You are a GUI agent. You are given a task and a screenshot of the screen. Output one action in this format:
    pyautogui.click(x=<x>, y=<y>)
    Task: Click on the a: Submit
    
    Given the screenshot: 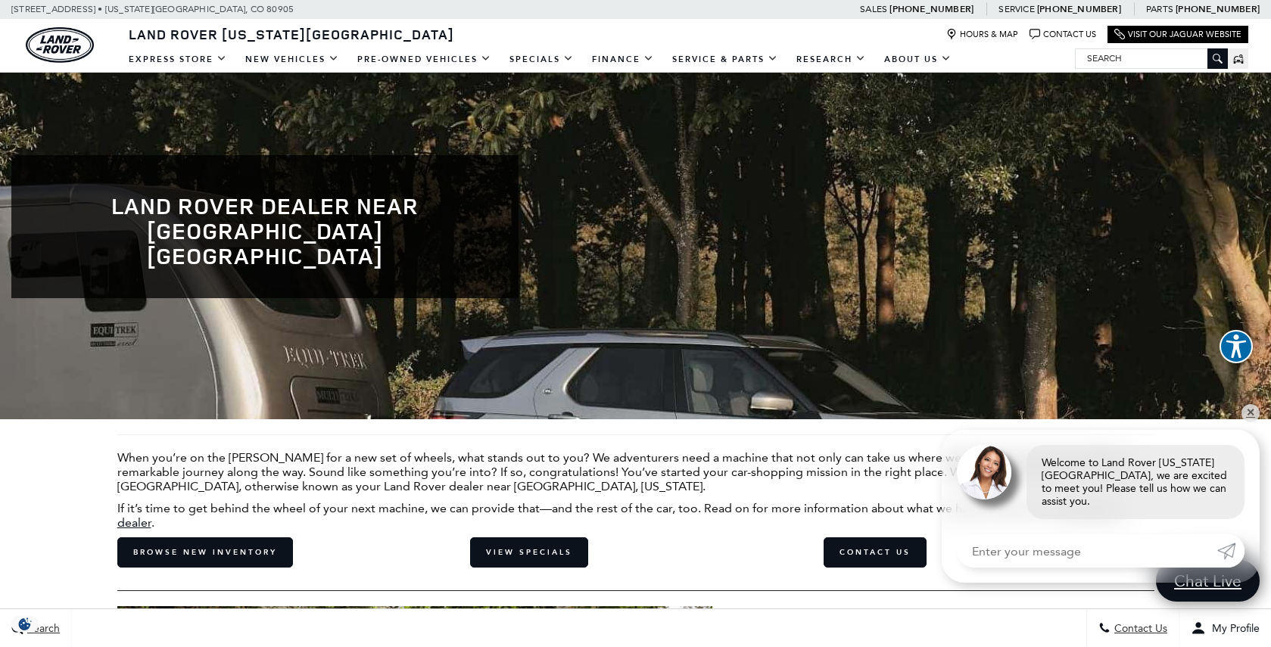 What is the action you would take?
    pyautogui.click(x=1230, y=551)
    